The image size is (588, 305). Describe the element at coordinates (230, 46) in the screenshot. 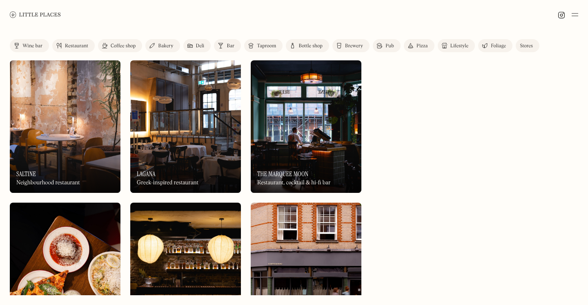

I see `div: Bar` at that location.